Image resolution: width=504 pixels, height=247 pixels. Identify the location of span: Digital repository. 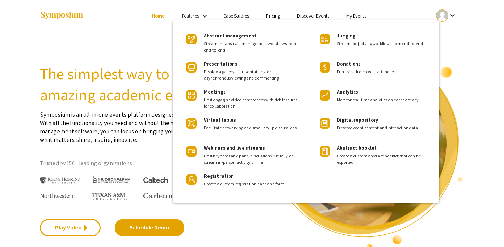
(357, 120).